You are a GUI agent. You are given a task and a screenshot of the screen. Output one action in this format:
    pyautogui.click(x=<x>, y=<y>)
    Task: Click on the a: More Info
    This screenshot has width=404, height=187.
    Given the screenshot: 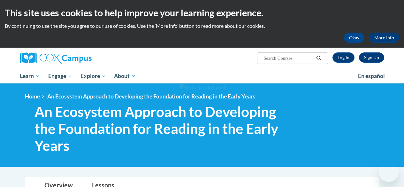 What is the action you would take?
    pyautogui.click(x=384, y=38)
    